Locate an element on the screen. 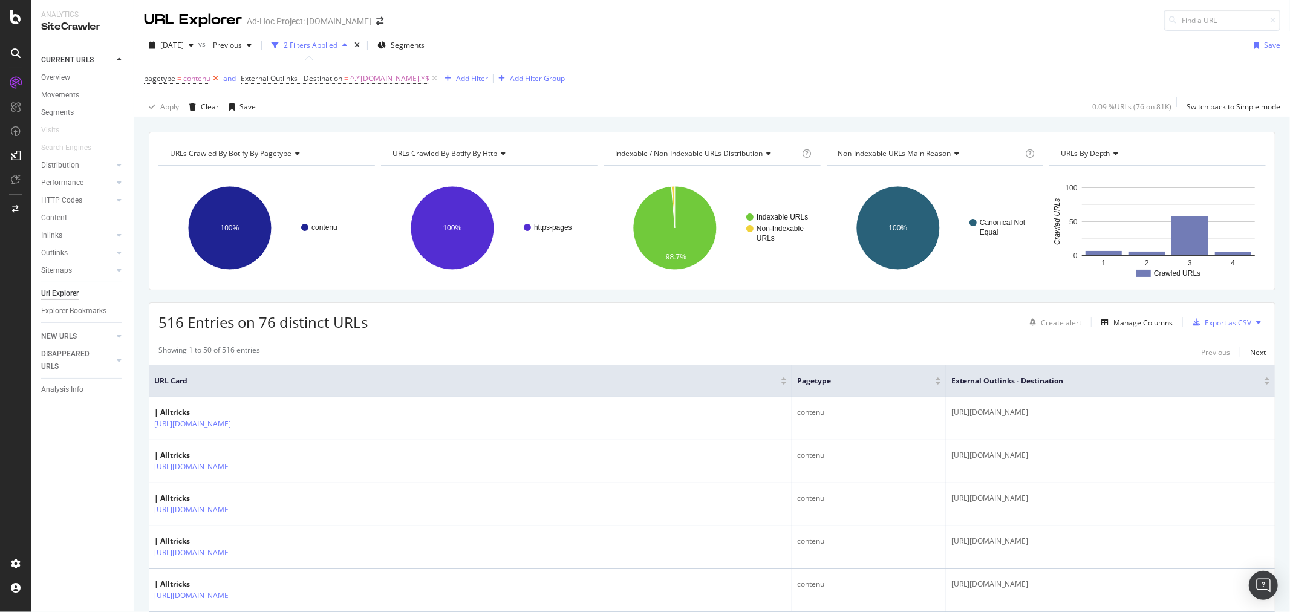 This screenshot has height=612, width=1290. div: NEW URLS is located at coordinates (59, 336).